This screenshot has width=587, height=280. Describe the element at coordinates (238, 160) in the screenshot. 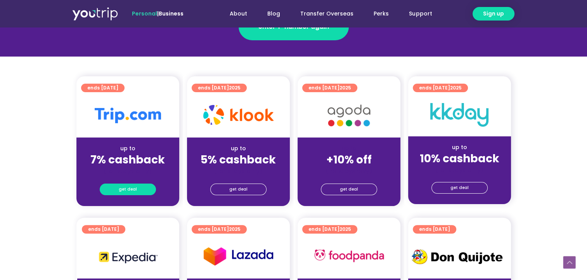

I see `strong: 5% cashback` at that location.